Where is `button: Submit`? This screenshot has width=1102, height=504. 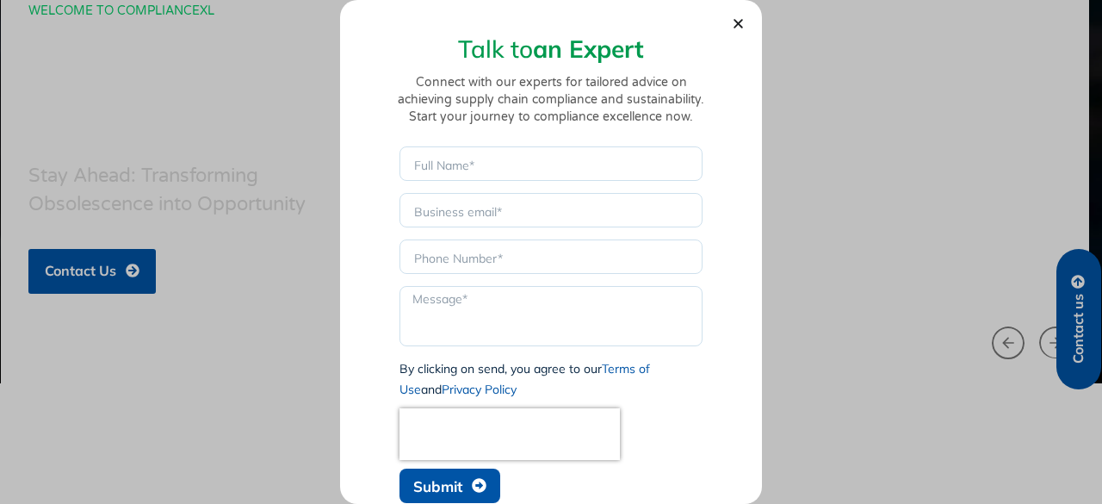
button: Submit is located at coordinates (449, 486).